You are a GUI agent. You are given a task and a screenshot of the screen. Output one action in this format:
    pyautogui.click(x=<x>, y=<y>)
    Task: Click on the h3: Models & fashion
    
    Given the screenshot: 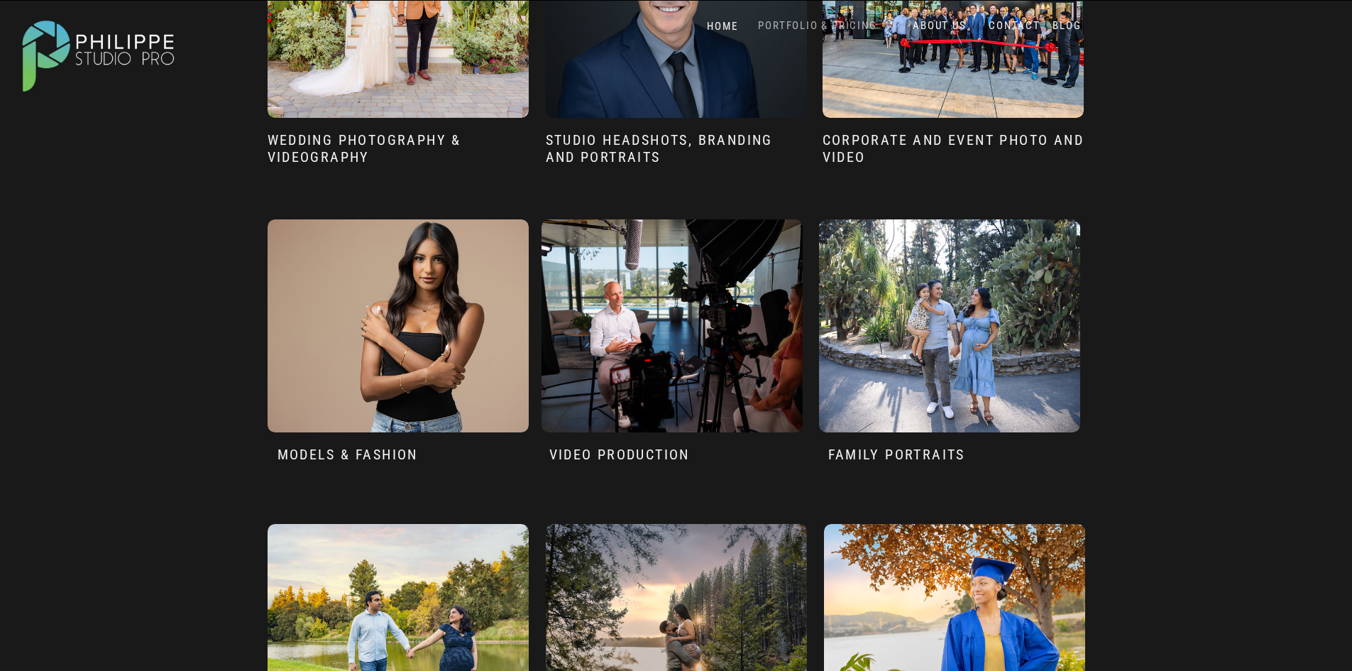 What is the action you would take?
    pyautogui.click(x=361, y=454)
    